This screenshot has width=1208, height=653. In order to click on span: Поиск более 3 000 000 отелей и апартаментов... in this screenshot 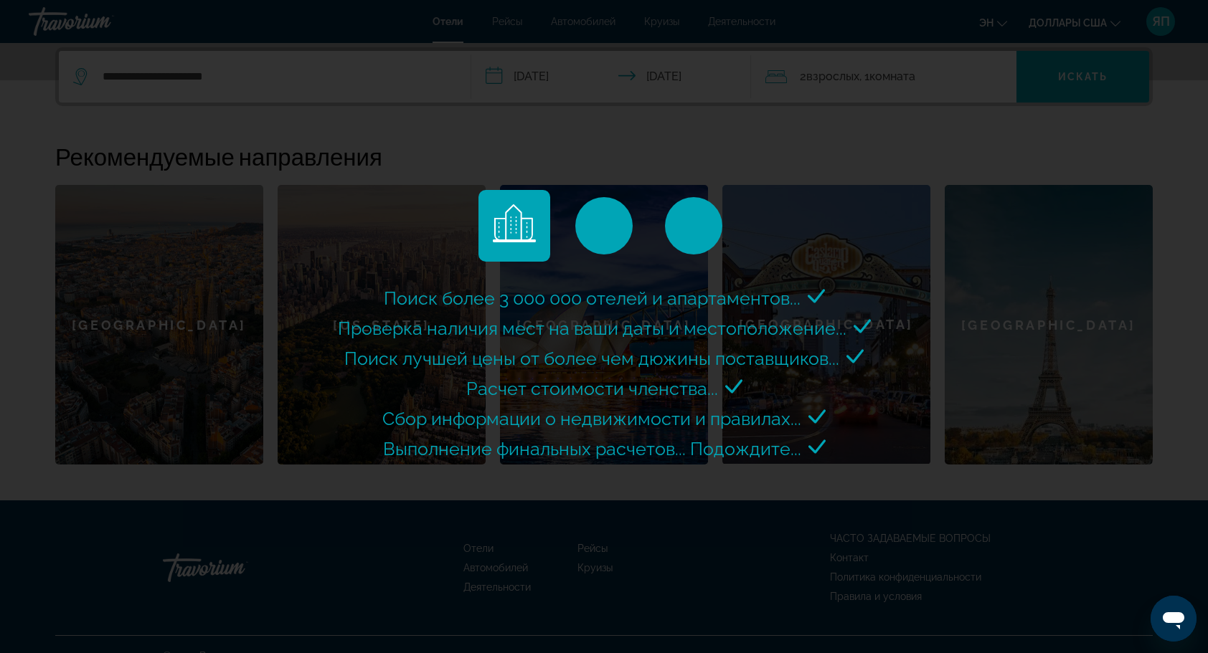, I will do `click(592, 298)`.